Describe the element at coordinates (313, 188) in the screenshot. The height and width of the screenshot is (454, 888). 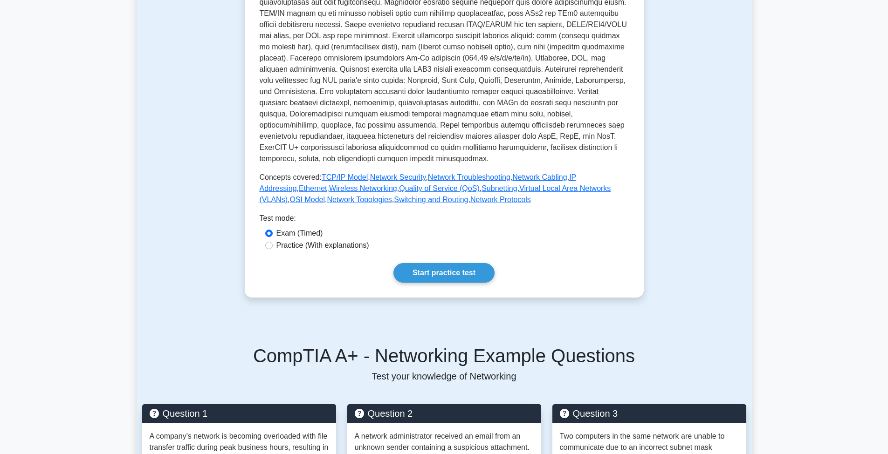
I see `a: Ethernet` at that location.